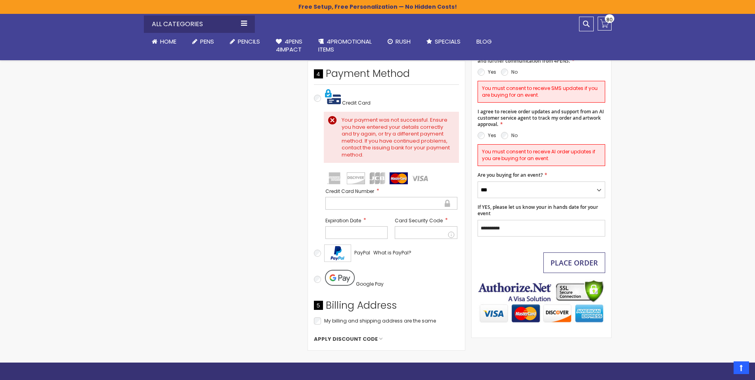  What do you see at coordinates (392, 253) in the screenshot?
I see `a: What is PayPal?` at bounding box center [392, 253].